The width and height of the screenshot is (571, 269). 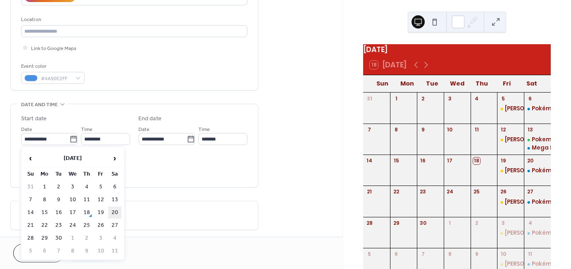 What do you see at coordinates (87, 174) in the screenshot?
I see `th: Th` at bounding box center [87, 174].